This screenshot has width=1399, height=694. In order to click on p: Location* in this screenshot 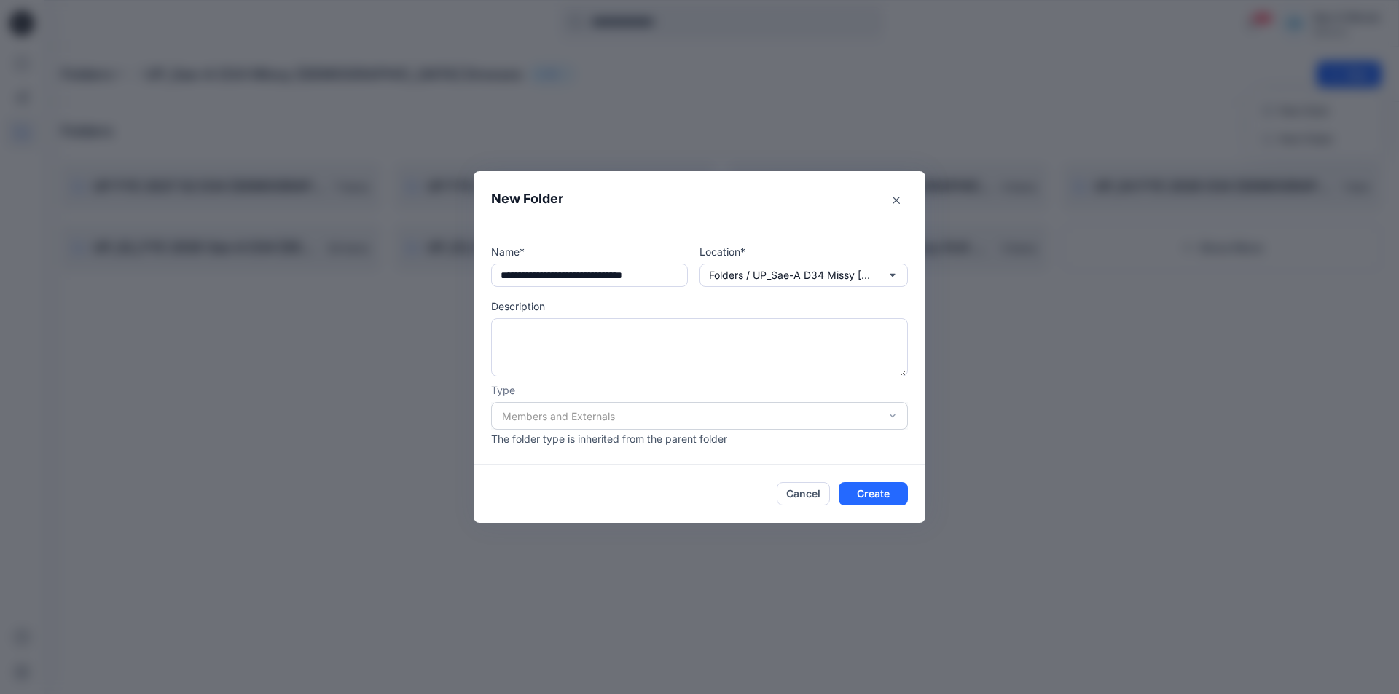, I will do `click(804, 251)`.